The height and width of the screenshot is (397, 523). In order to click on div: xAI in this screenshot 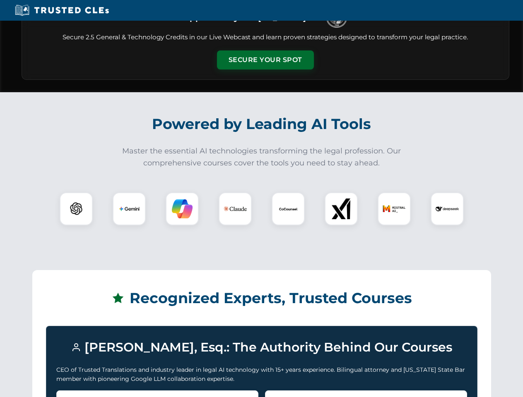, I will do `click(341, 209)`.